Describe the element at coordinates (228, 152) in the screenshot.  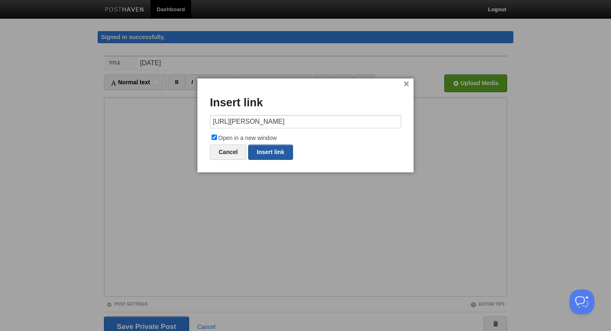
I see `a: Cancel` at that location.